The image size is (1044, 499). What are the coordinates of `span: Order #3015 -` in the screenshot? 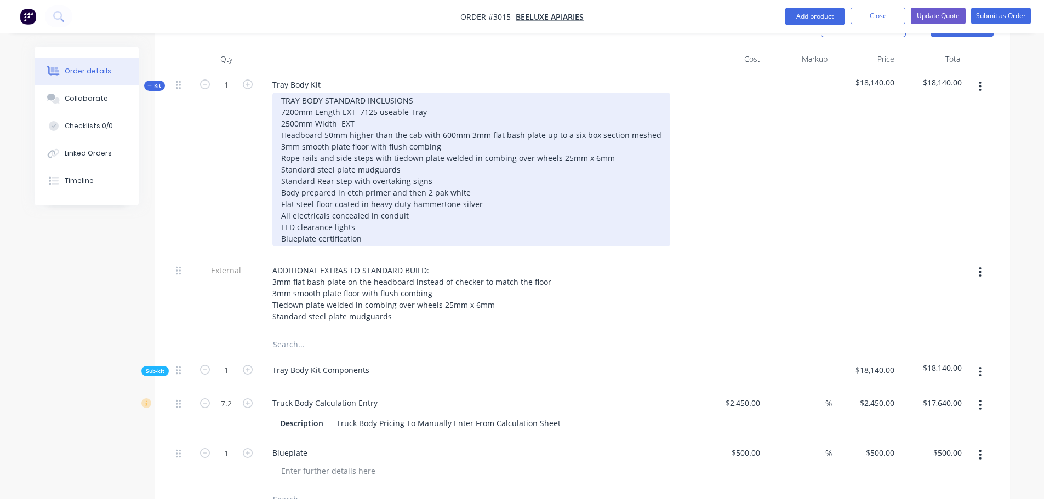 It's located at (488, 16).